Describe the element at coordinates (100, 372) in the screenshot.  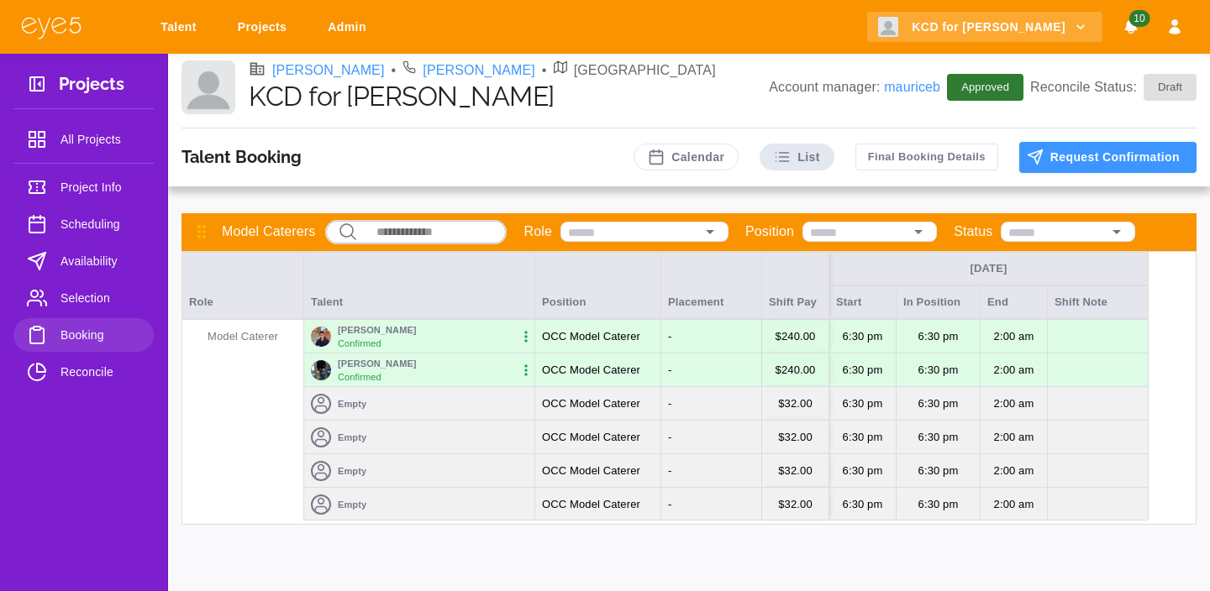
I see `span: Reconcile` at that location.